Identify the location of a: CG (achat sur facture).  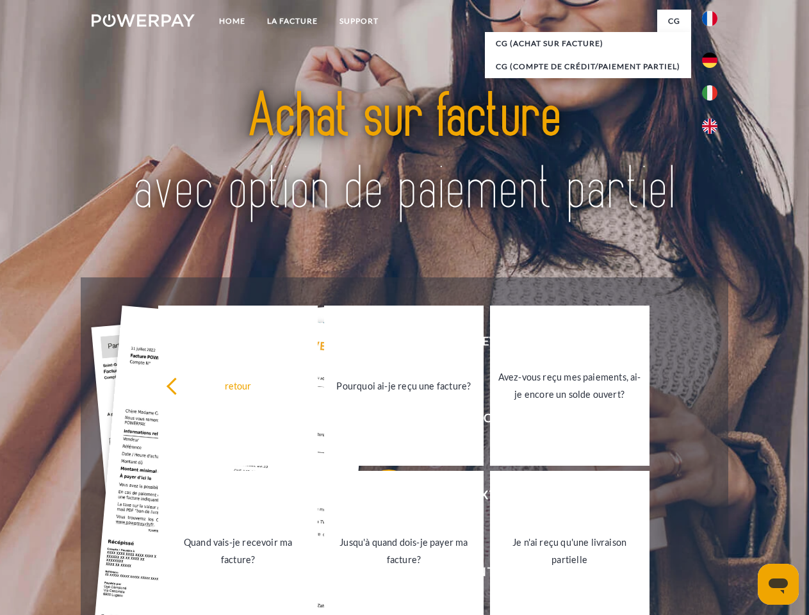
(588, 44).